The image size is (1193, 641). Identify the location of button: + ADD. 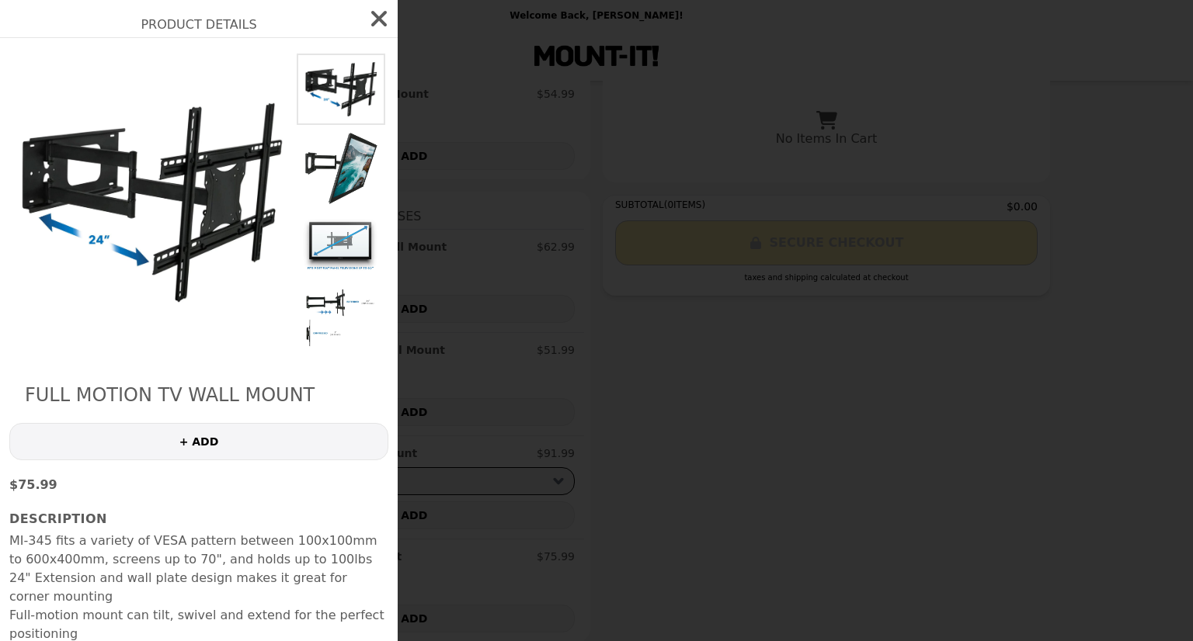
(199, 442).